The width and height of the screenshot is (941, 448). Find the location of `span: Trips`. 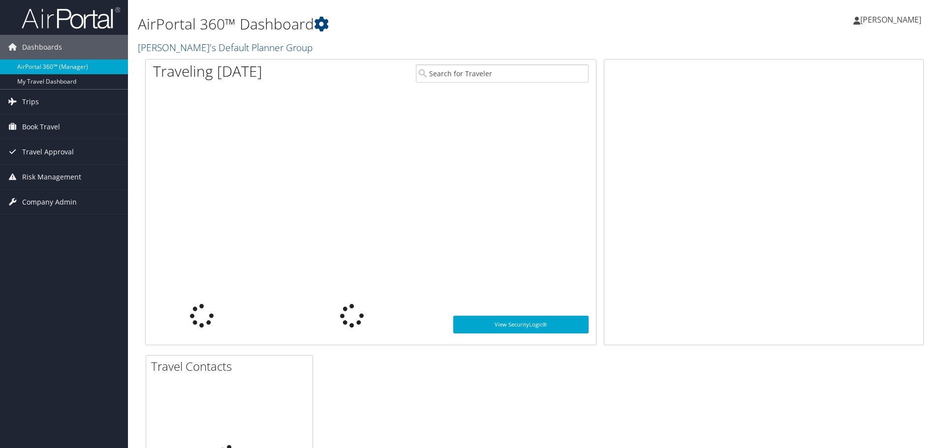

span: Trips is located at coordinates (30, 102).